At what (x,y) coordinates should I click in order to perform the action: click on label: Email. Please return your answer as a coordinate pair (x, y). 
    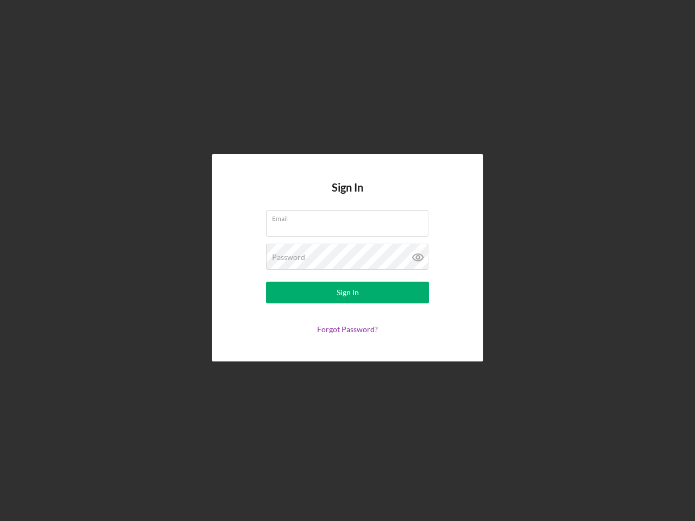
    Looking at the image, I should click on (350, 216).